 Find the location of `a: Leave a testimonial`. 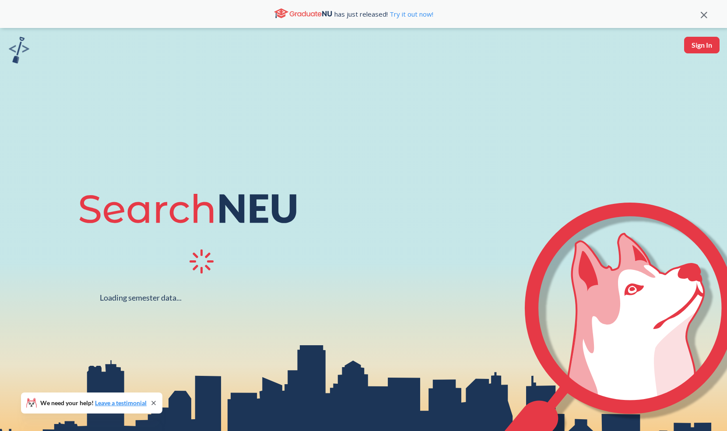

a: Leave a testimonial is located at coordinates (121, 403).